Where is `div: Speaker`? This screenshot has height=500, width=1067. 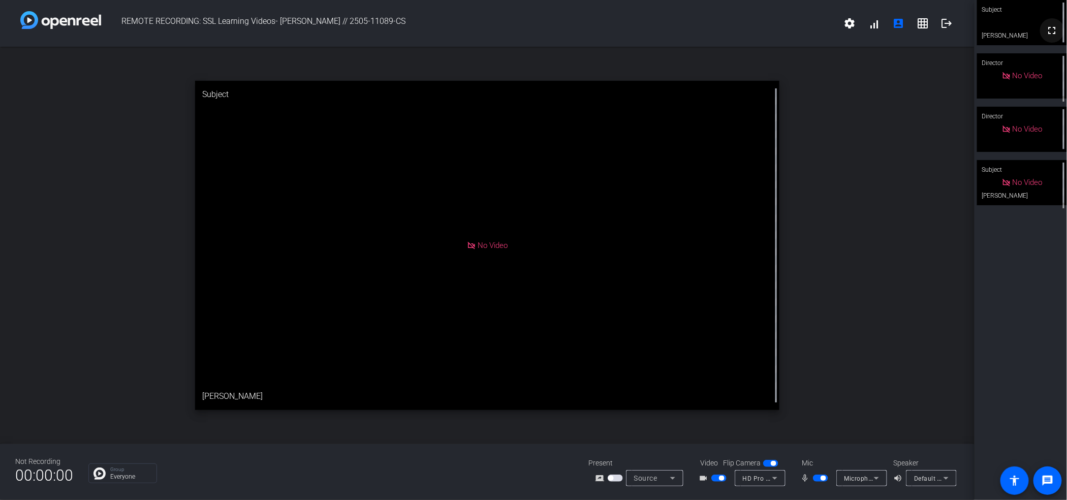 div: Speaker is located at coordinates (924, 463).